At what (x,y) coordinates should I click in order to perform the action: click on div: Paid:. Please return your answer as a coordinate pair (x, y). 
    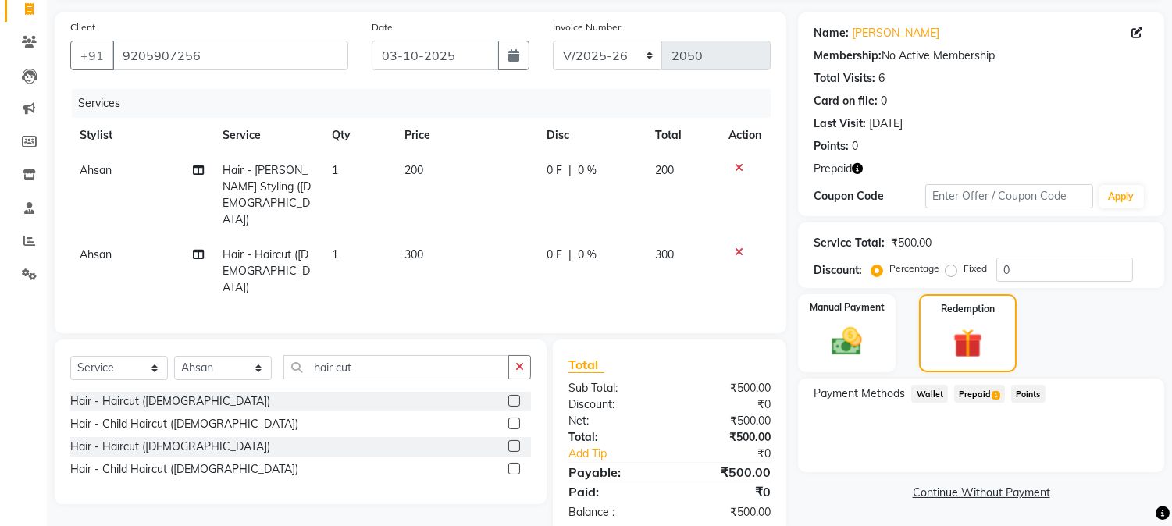
    Looking at the image, I should click on (613, 492).